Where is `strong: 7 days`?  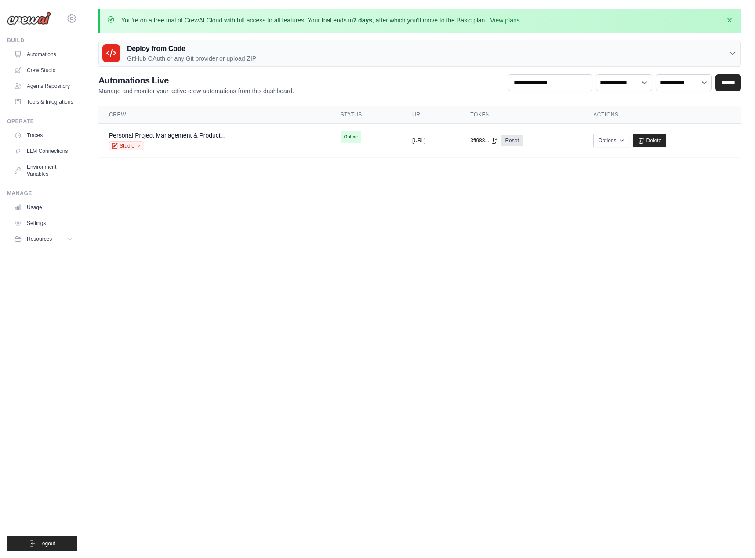
strong: 7 days is located at coordinates (363, 20).